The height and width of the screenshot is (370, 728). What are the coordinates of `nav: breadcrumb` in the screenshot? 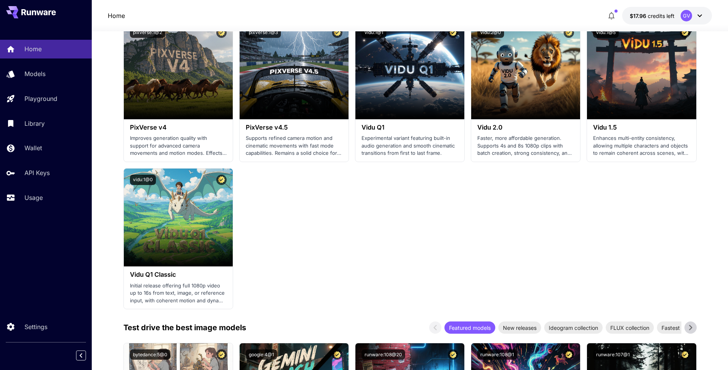 It's located at (116, 16).